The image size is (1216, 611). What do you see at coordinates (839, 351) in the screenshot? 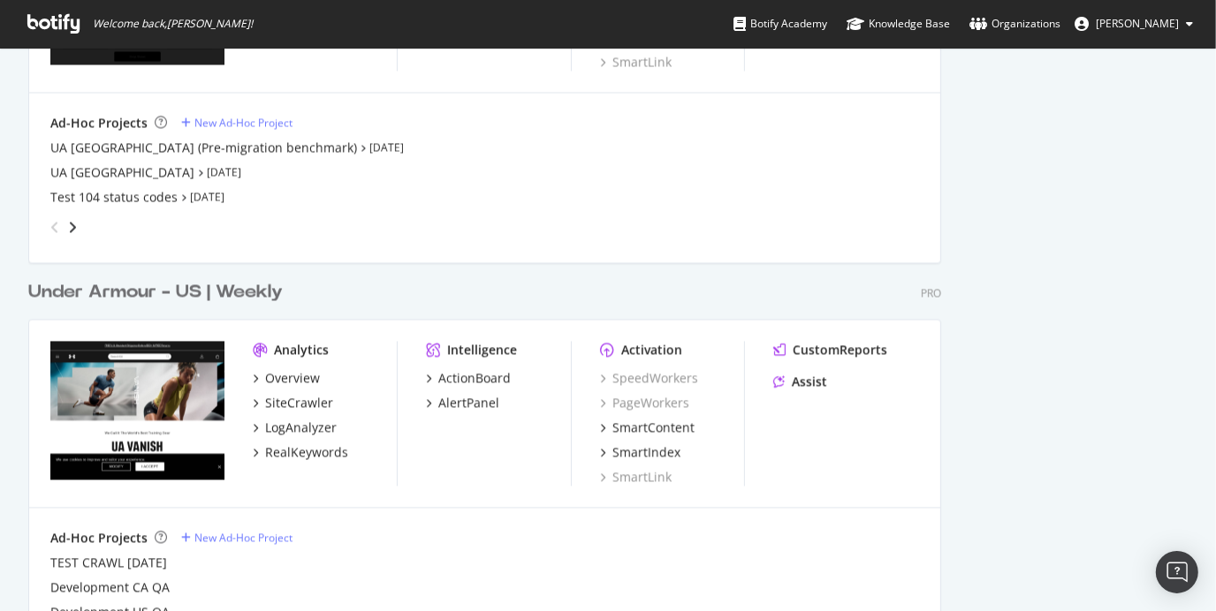
I see `div: CustomReports` at bounding box center [839, 351].